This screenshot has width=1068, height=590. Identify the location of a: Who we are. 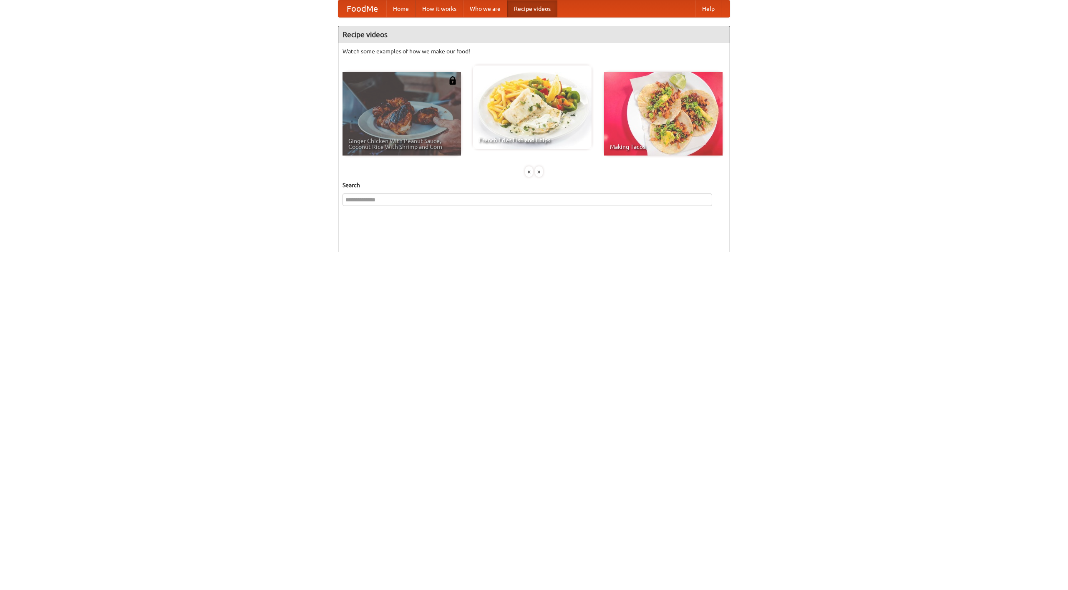
(485, 9).